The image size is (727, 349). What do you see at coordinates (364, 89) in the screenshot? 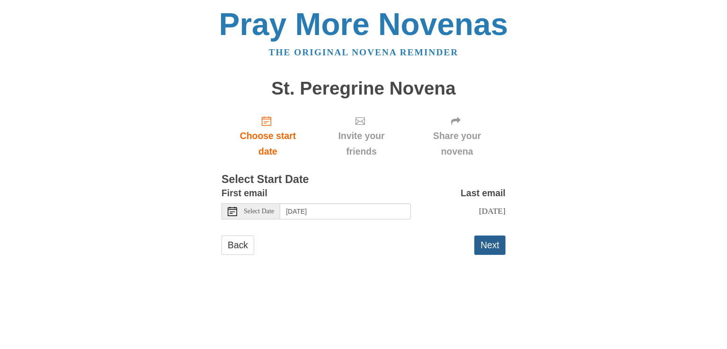
I see `h1: St. Peregrine Novena` at bounding box center [364, 89].